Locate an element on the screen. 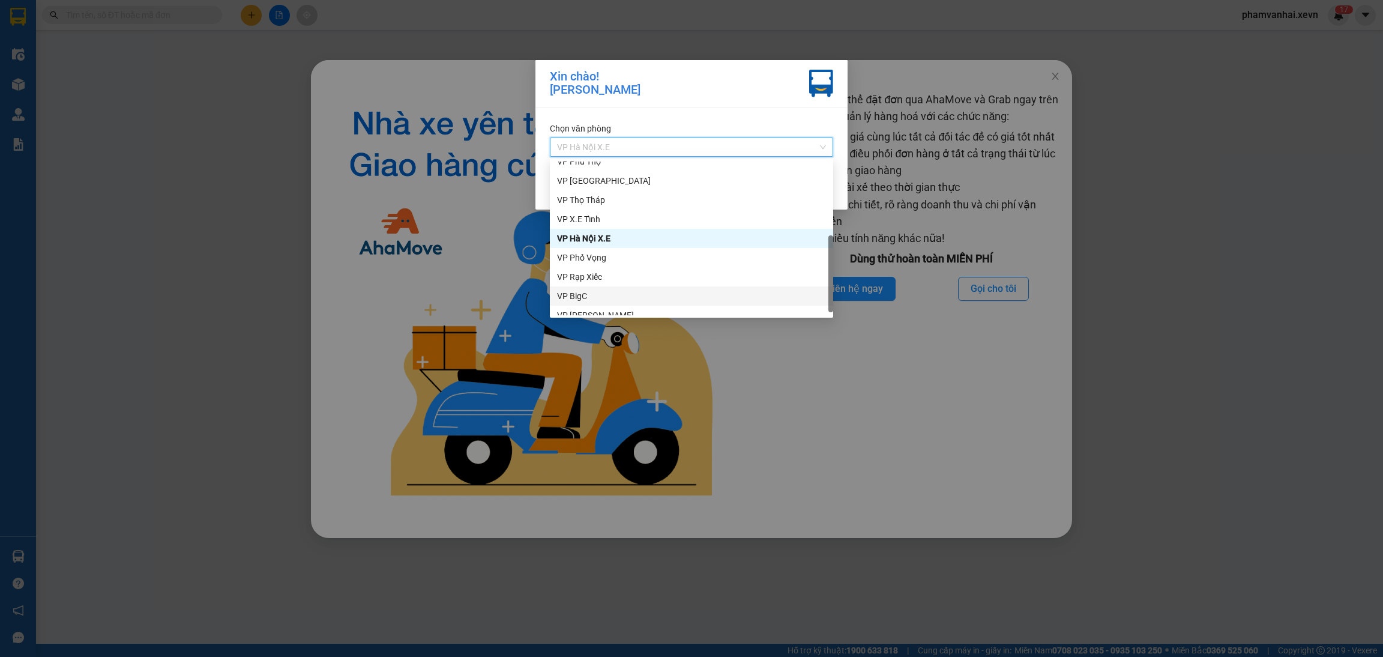  span: VP Hà Nội X.E is located at coordinates (692, 147).